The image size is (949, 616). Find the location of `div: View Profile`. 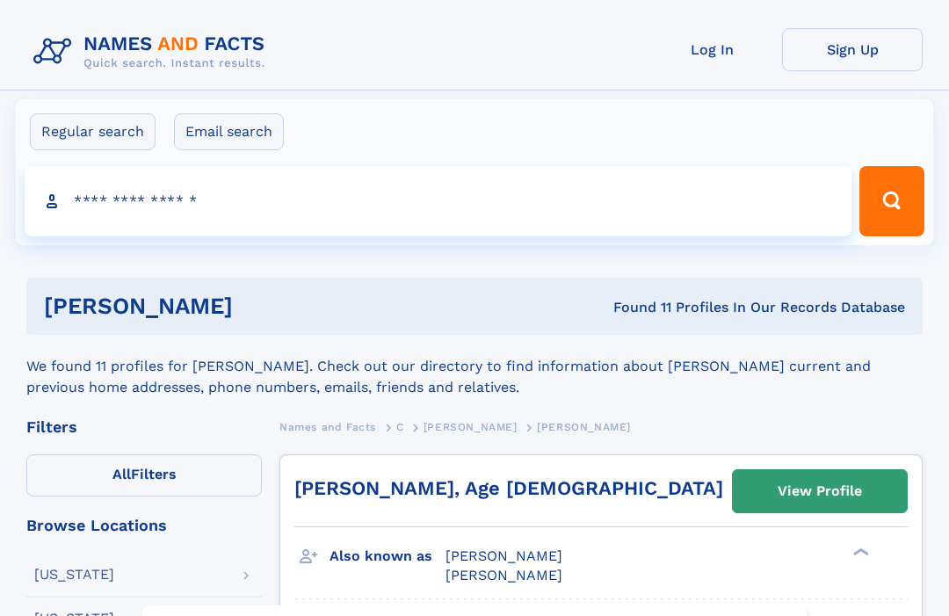

div: View Profile is located at coordinates (820, 491).